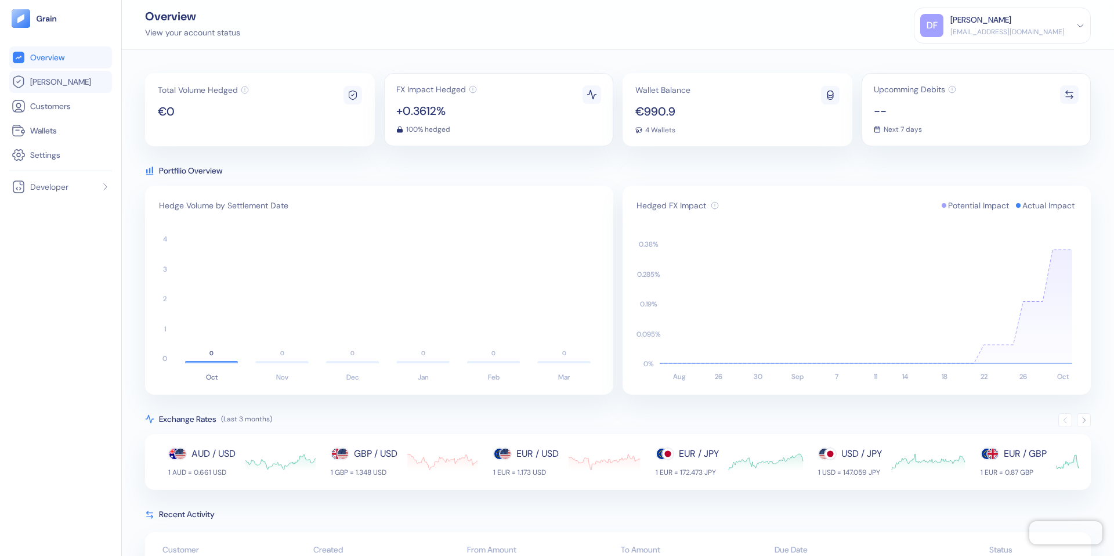 The width and height of the screenshot is (1114, 556). I want to click on div: 1 EUR = 1.173 USD, so click(526, 472).